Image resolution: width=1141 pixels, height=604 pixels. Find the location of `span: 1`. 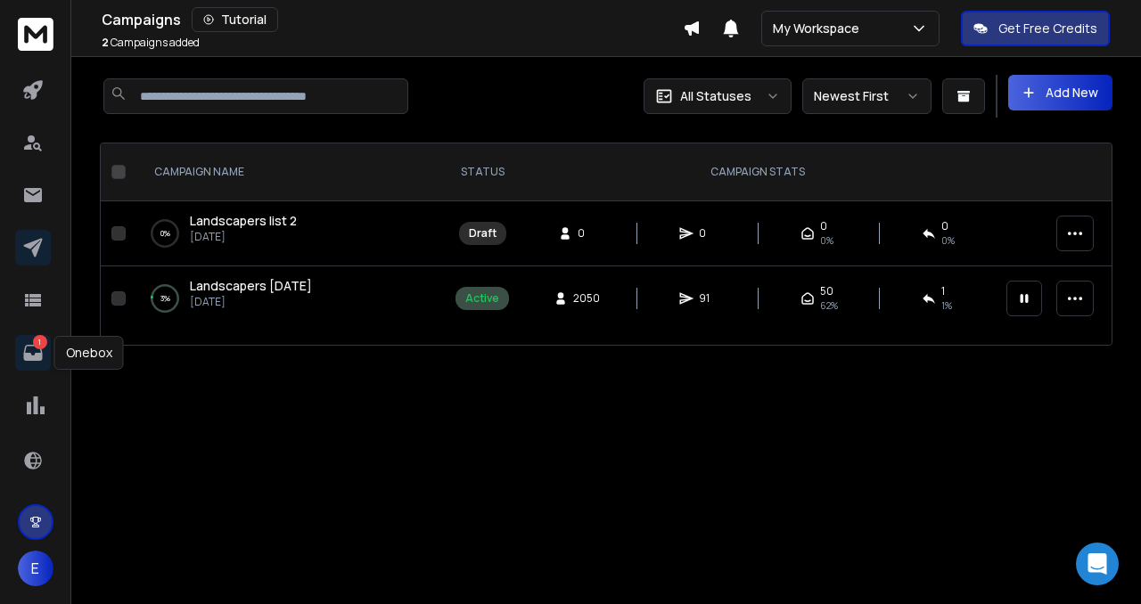

span: 1 is located at coordinates (943, 291).